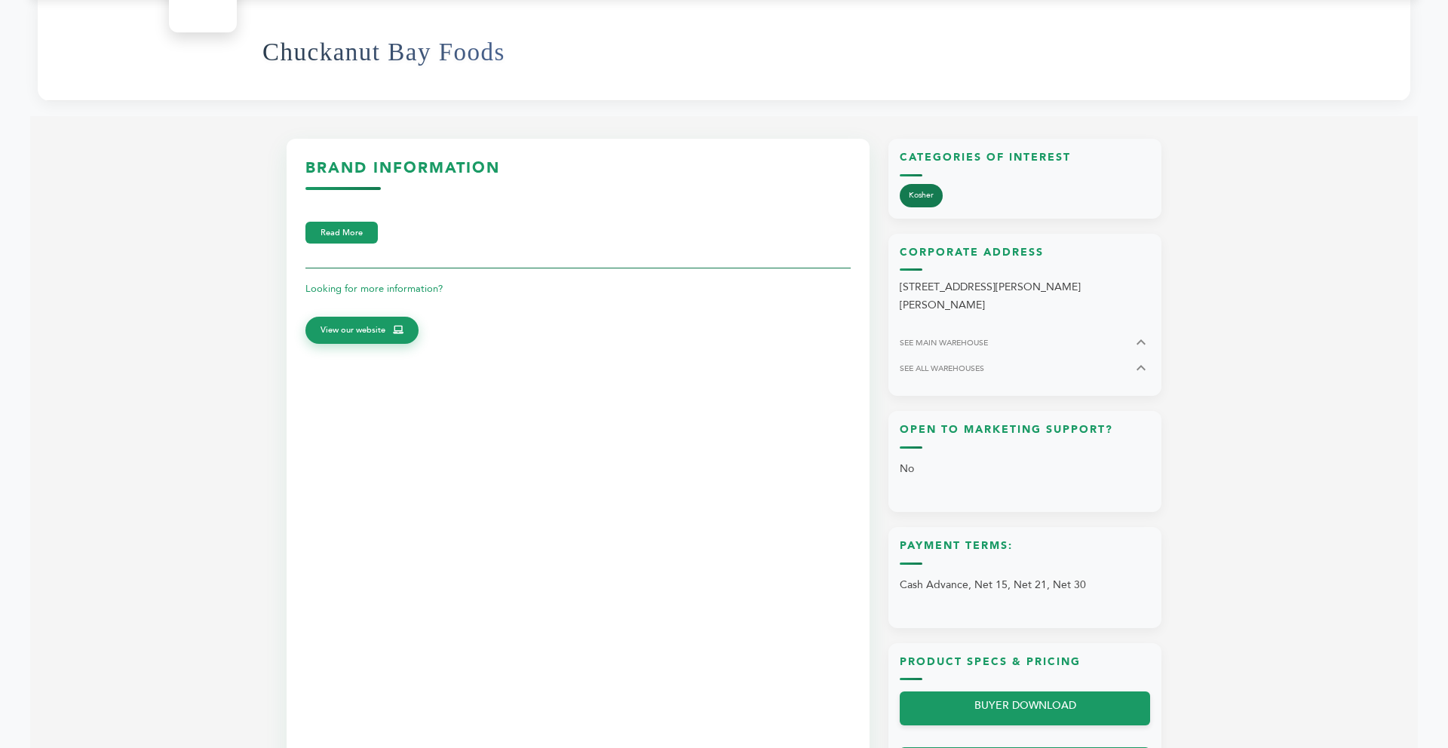  What do you see at coordinates (1025, 551) in the screenshot?
I see `h3: Payment Terms:` at bounding box center [1025, 551].